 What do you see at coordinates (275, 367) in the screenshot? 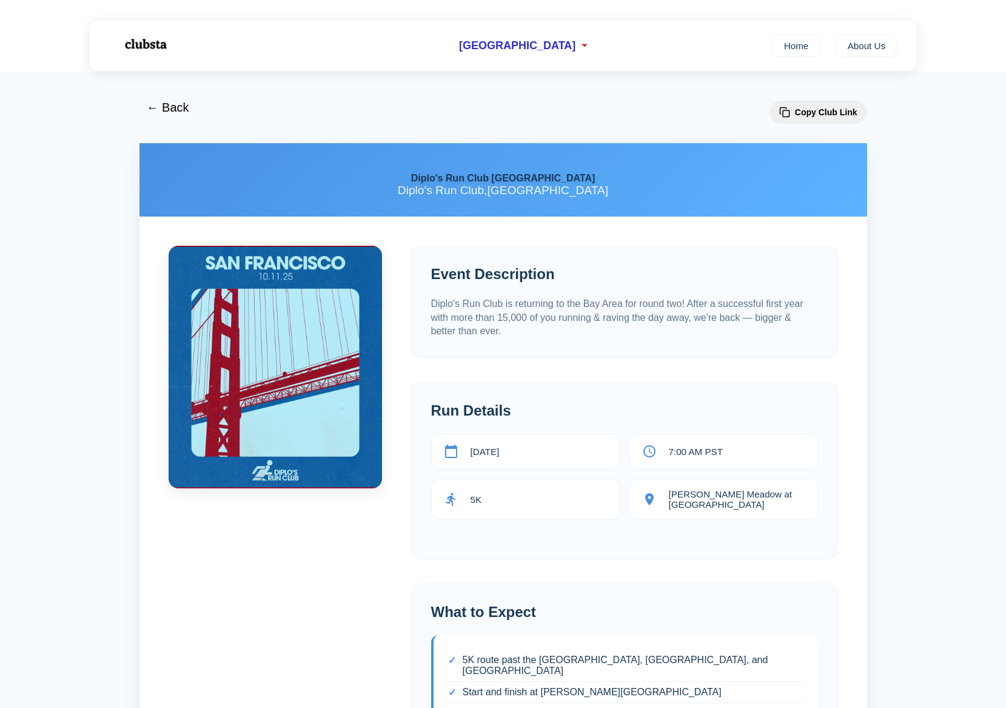
I see `img: Diplo's Run Club San Francisco` at bounding box center [275, 367].